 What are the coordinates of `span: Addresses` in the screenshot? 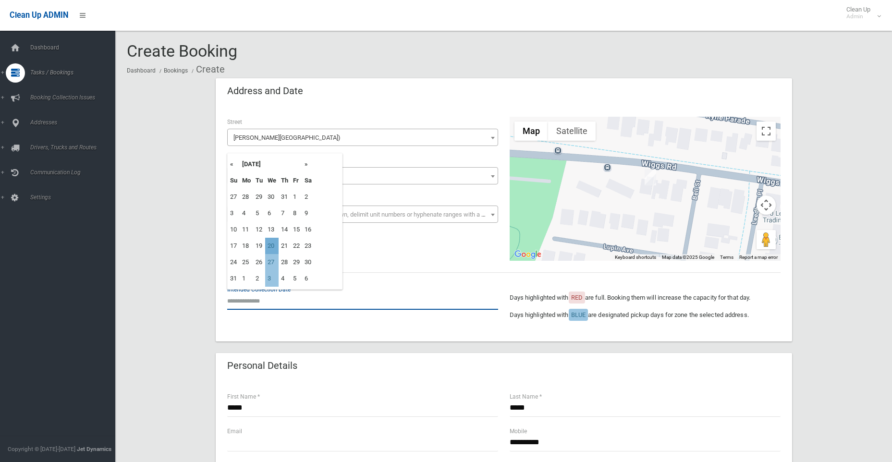 It's located at (75, 123).